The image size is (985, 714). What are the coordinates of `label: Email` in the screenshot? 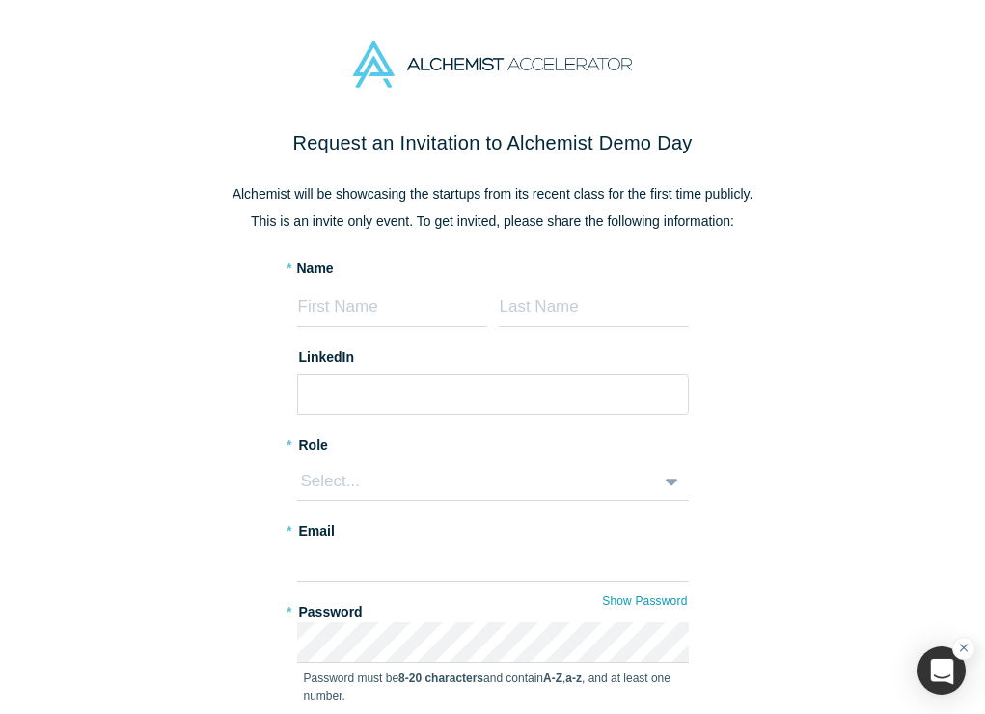 It's located at (493, 528).